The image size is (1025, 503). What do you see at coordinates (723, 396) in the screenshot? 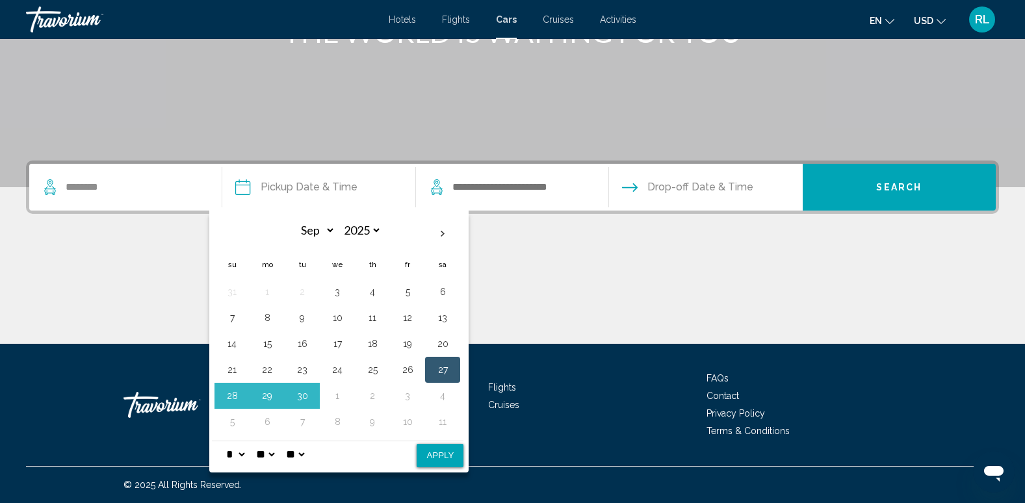
I see `span: Contact` at bounding box center [723, 396].